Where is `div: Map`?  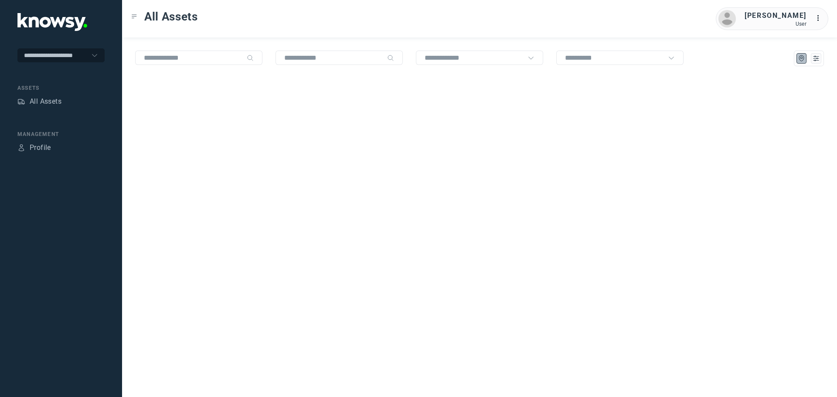
div: Map is located at coordinates (802, 58).